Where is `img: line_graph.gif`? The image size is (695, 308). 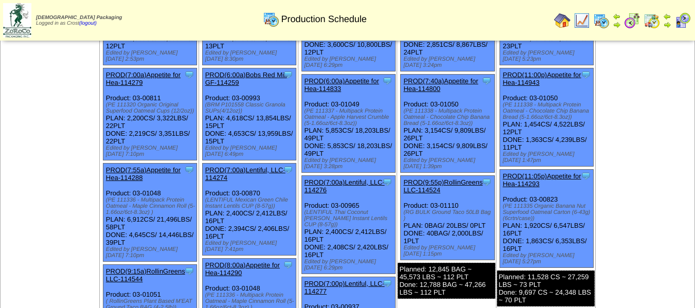 img: line_graph.gif is located at coordinates (582, 21).